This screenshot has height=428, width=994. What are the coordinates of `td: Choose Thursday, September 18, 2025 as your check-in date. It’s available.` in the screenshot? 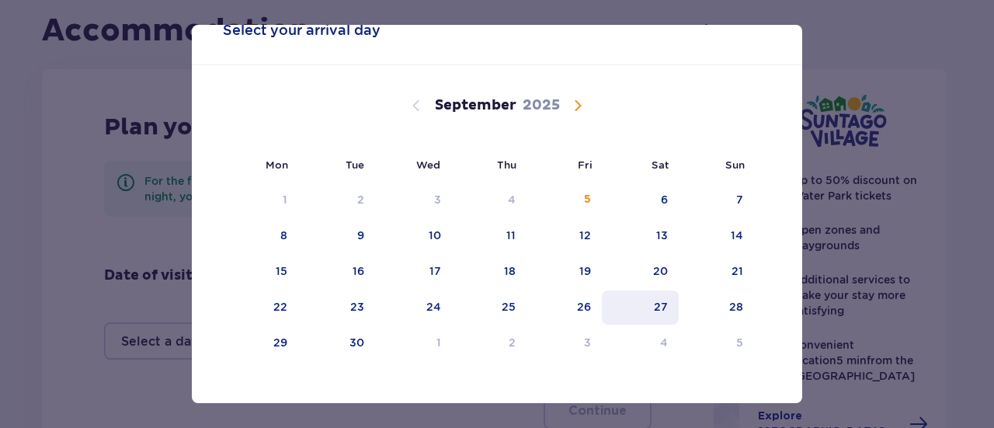 It's located at (489, 272).